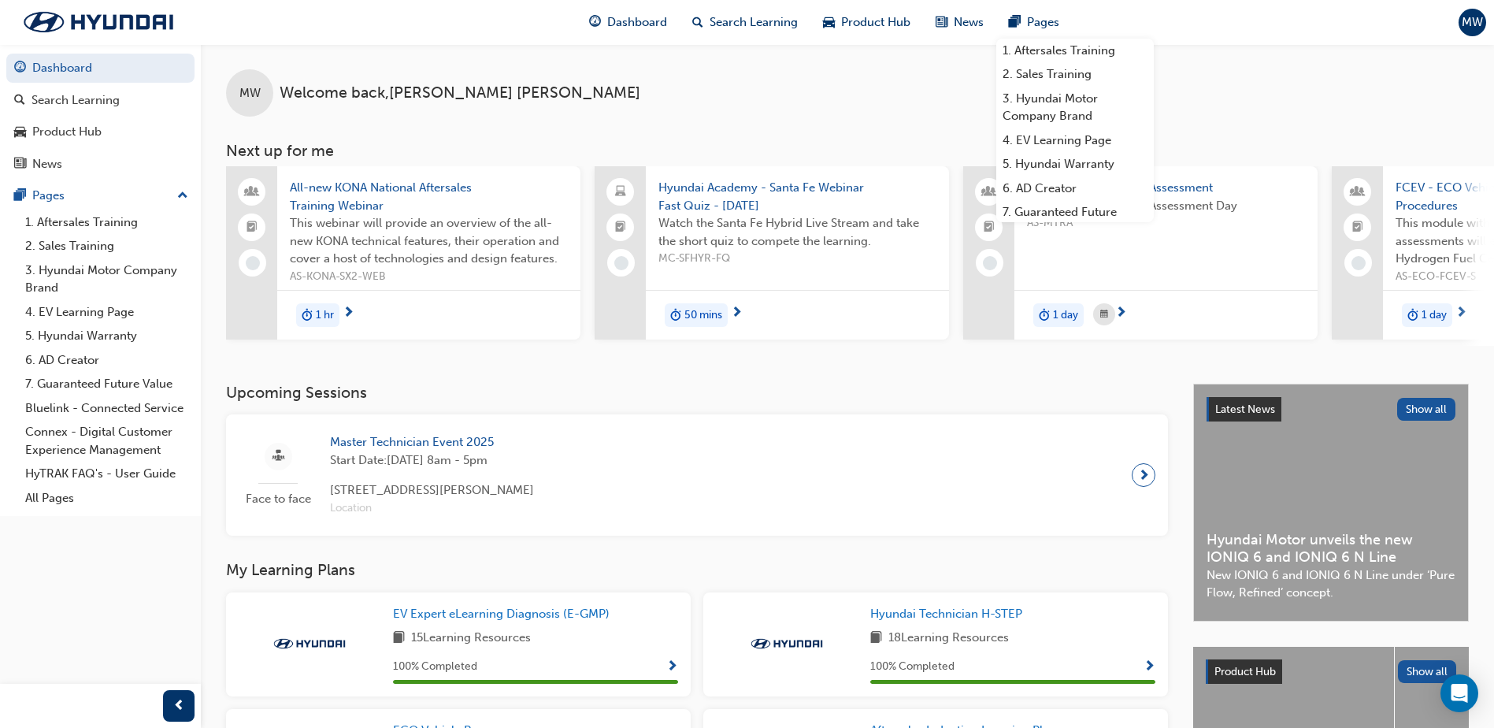 This screenshot has height=728, width=1494. What do you see at coordinates (1459, 693) in the screenshot?
I see `div: Open Intercom Messenger` at bounding box center [1459, 693].